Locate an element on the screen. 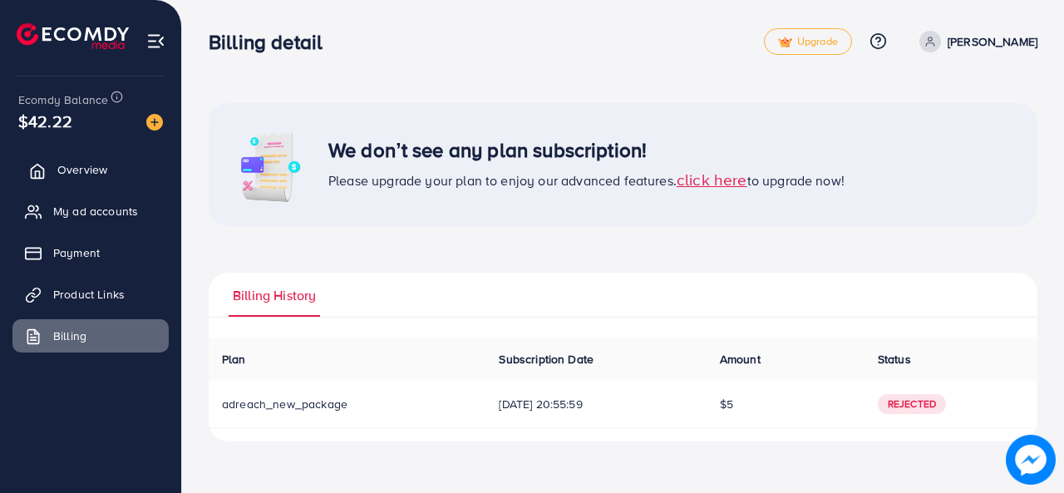 This screenshot has height=493, width=1064. span: Billing History is located at coordinates (274, 295).